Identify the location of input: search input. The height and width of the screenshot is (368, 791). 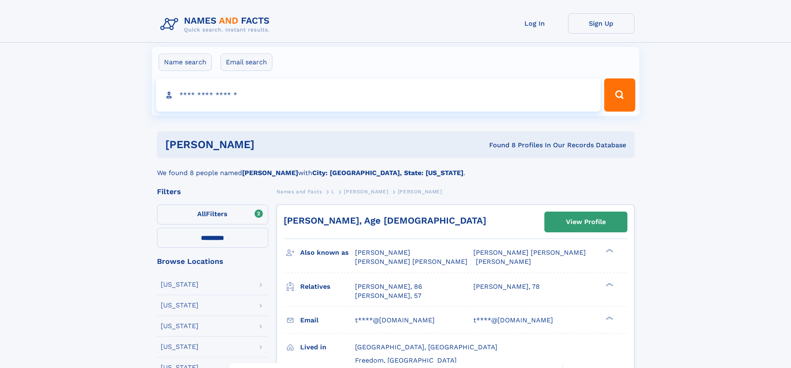
(378, 95).